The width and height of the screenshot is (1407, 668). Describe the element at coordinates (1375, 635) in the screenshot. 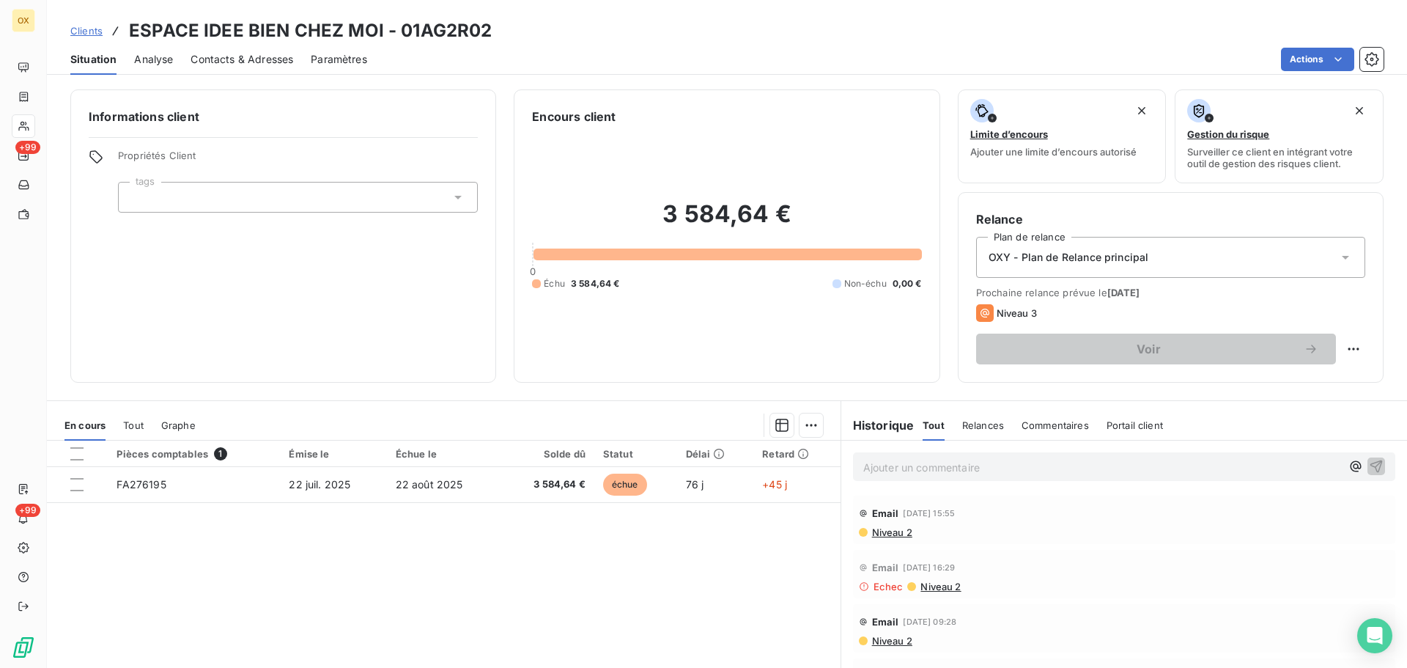

I see `div: Open Intercom Messenger` at that location.